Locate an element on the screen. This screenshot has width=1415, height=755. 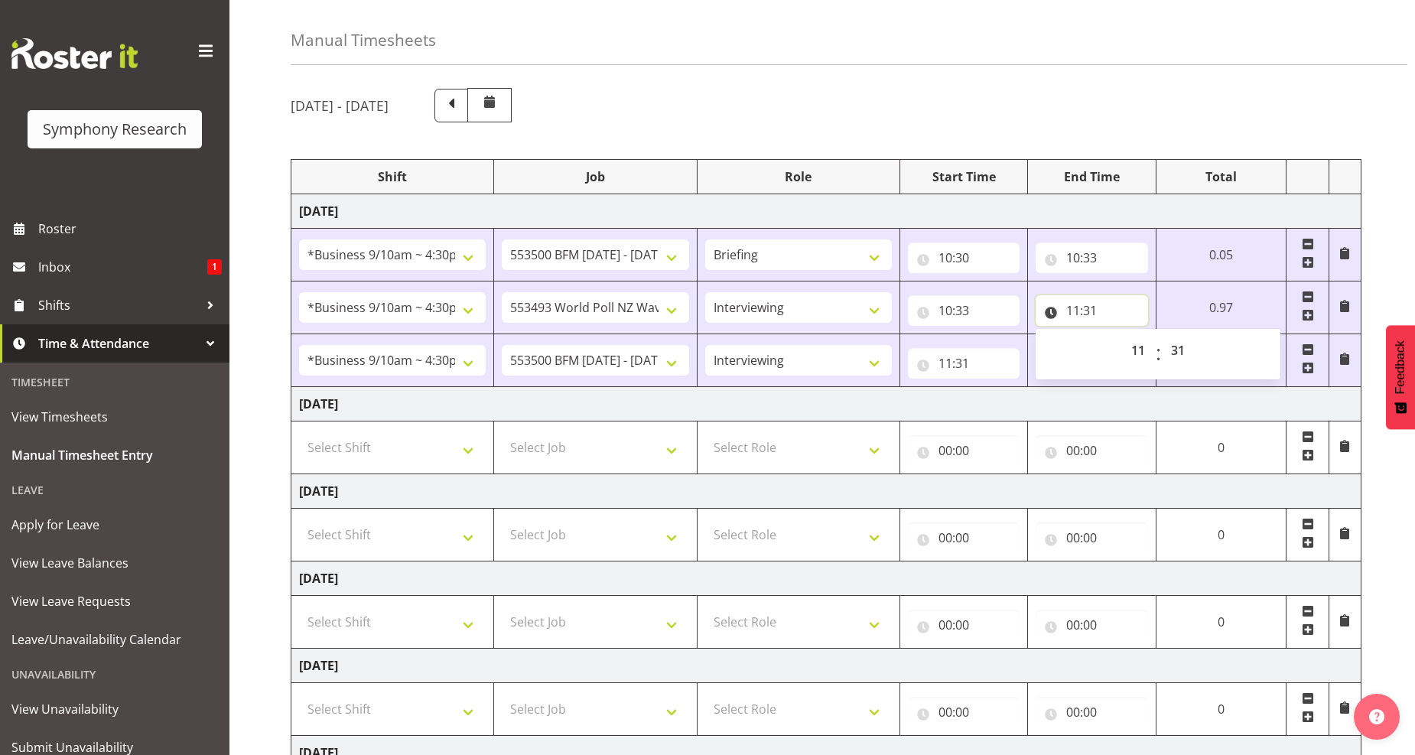
span: View Unavailability is located at coordinates (115, 709).